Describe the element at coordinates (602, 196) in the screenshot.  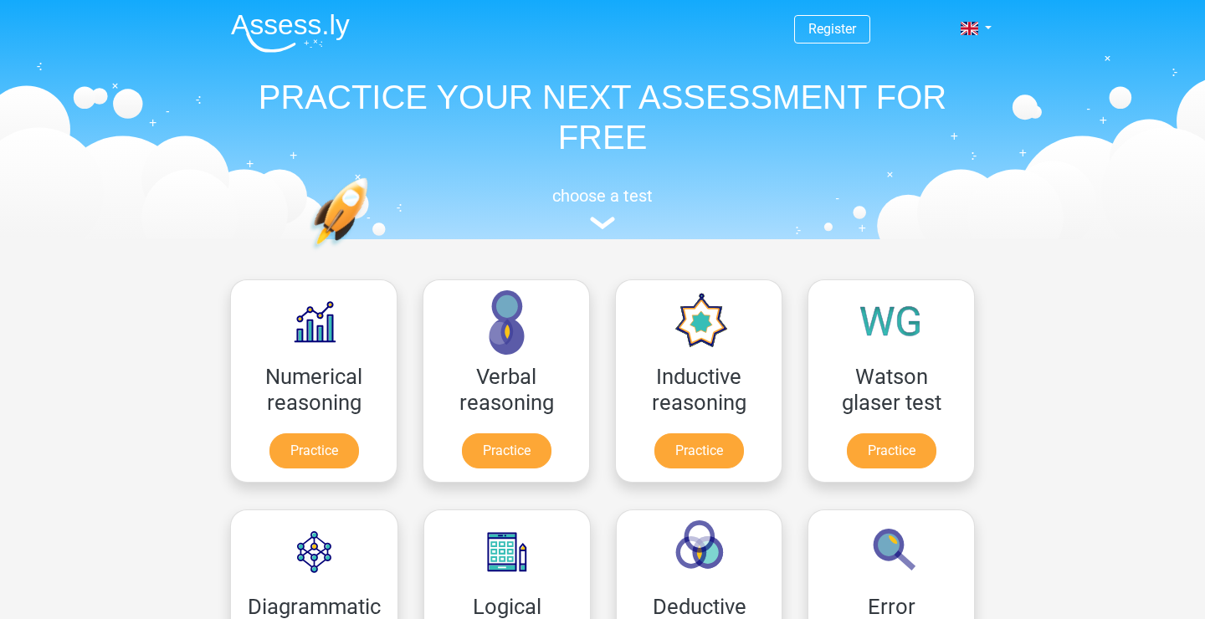
I see `h5: choose a test` at that location.